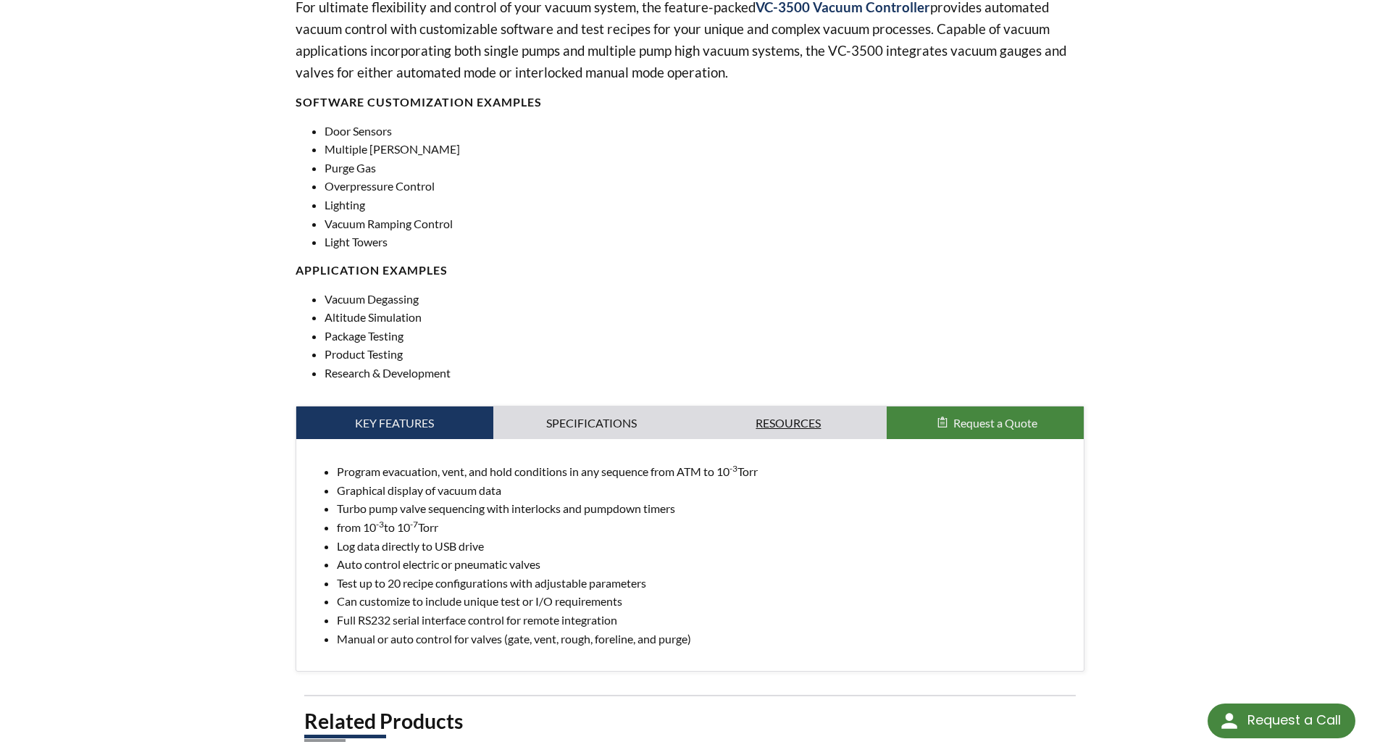  Describe the element at coordinates (690, 270) in the screenshot. I see `h4: APPLICATION EXAMPLES` at that location.